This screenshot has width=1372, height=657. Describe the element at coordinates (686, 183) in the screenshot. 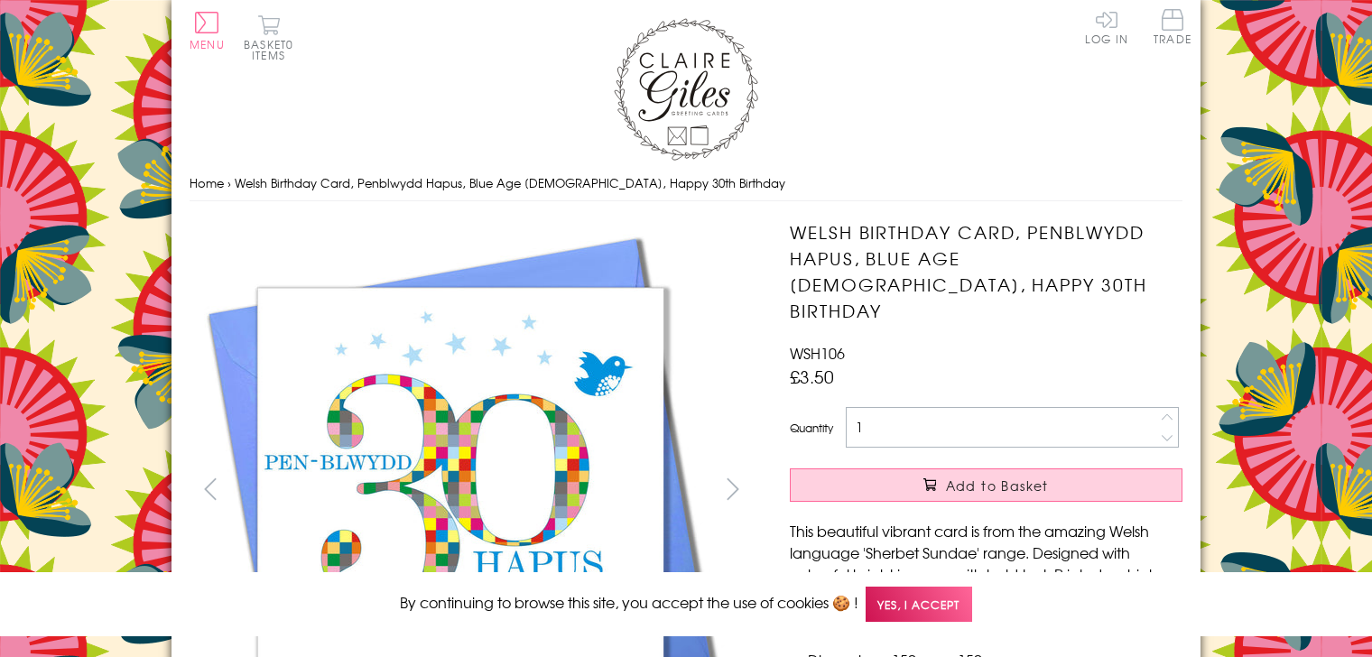

I see `nav: breadcrumbs` at that location.